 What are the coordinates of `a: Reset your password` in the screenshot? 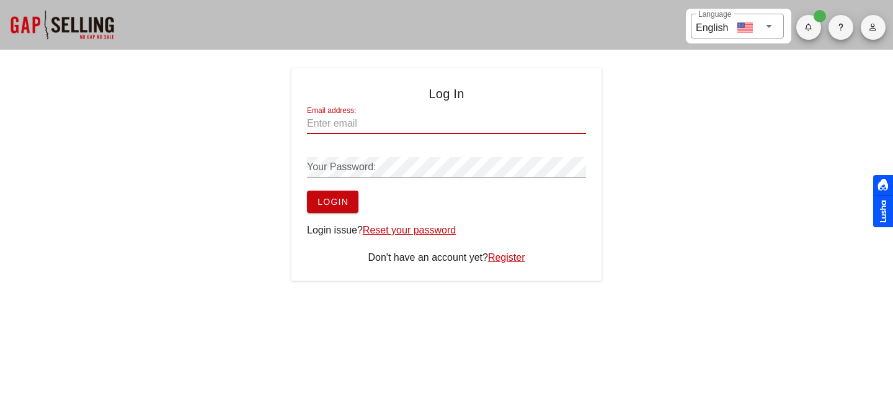 It's located at (409, 230).